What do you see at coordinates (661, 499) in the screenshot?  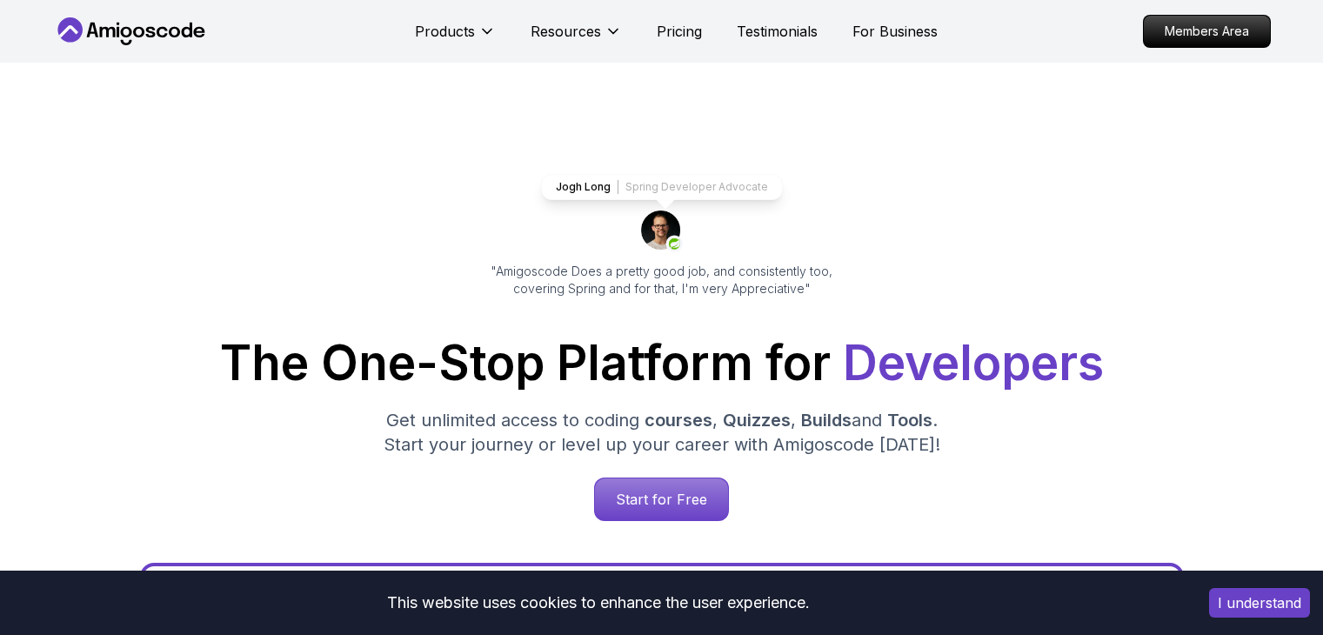 I see `p: Start for Free` at bounding box center [661, 499].